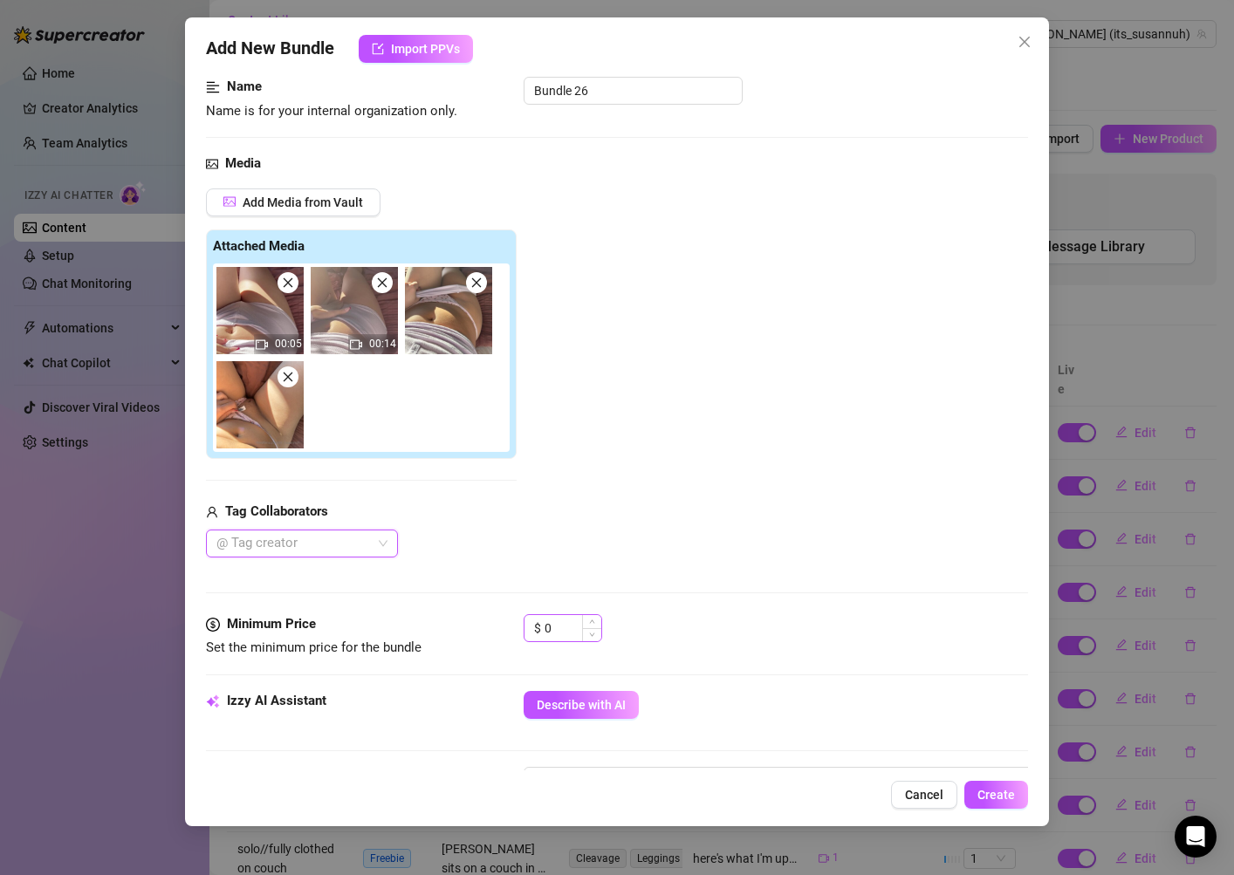  I want to click on span: import, so click(378, 49).